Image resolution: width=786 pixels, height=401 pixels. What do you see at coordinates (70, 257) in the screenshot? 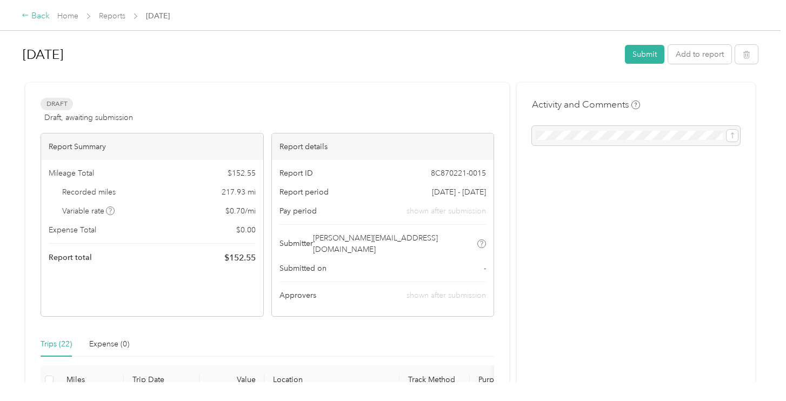
I see `span: Report total` at bounding box center [70, 257].